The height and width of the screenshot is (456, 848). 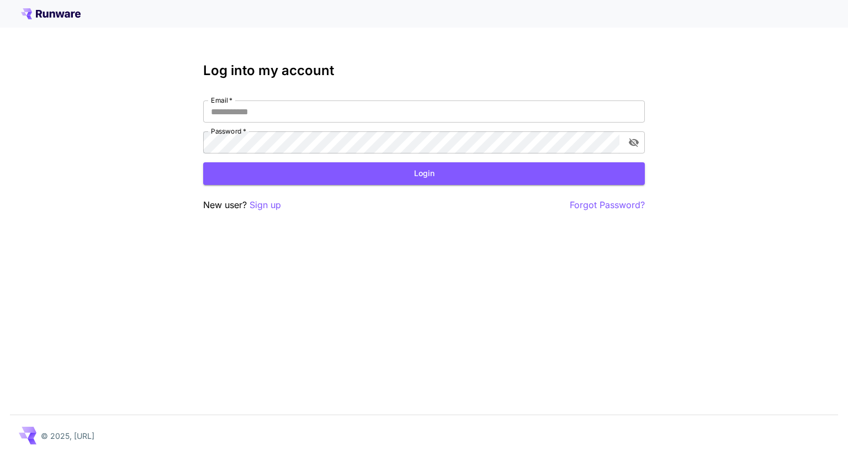 I want to click on p: Forgot Password?, so click(x=607, y=205).